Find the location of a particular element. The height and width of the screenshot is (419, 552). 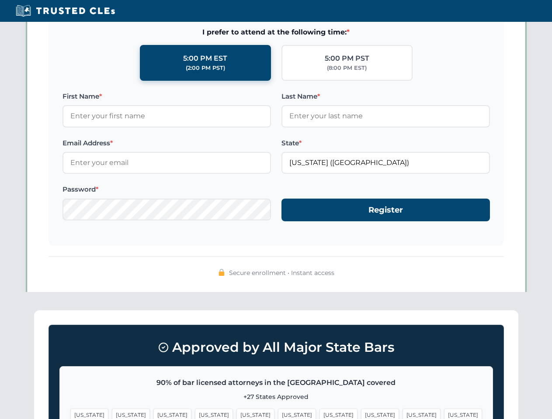

label: Last Name is located at coordinates (385, 97).